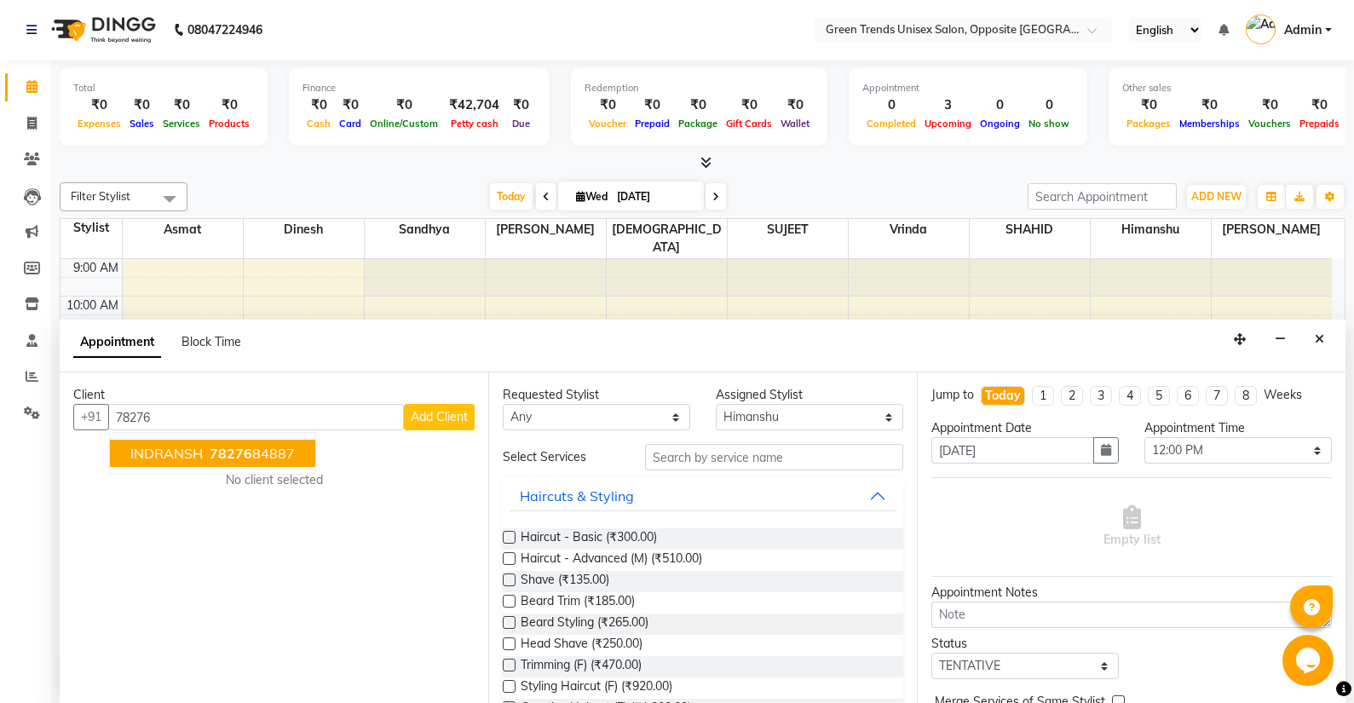 This screenshot has height=703, width=1354. I want to click on input: yyyy-mm-dd, so click(1012, 450).